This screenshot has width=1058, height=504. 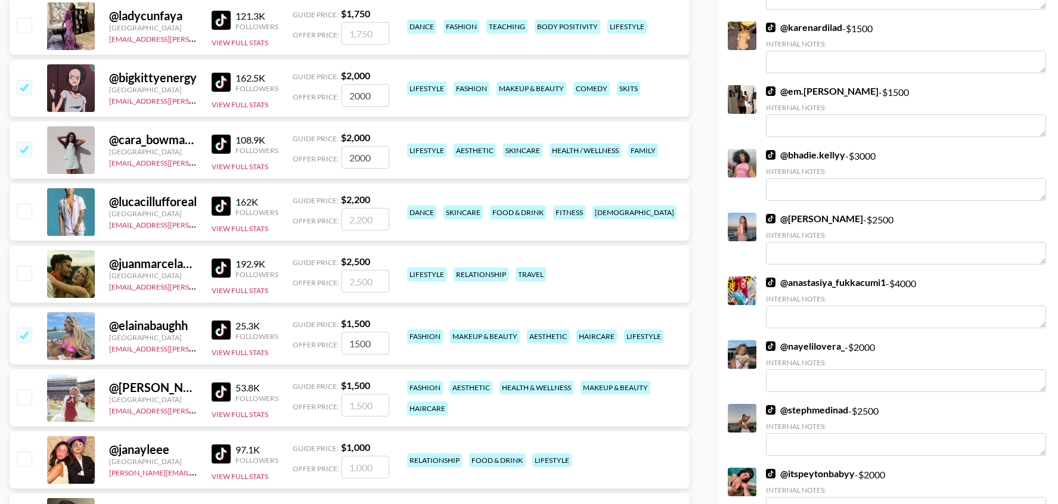 I want to click on div: body positivity, so click(x=567, y=26).